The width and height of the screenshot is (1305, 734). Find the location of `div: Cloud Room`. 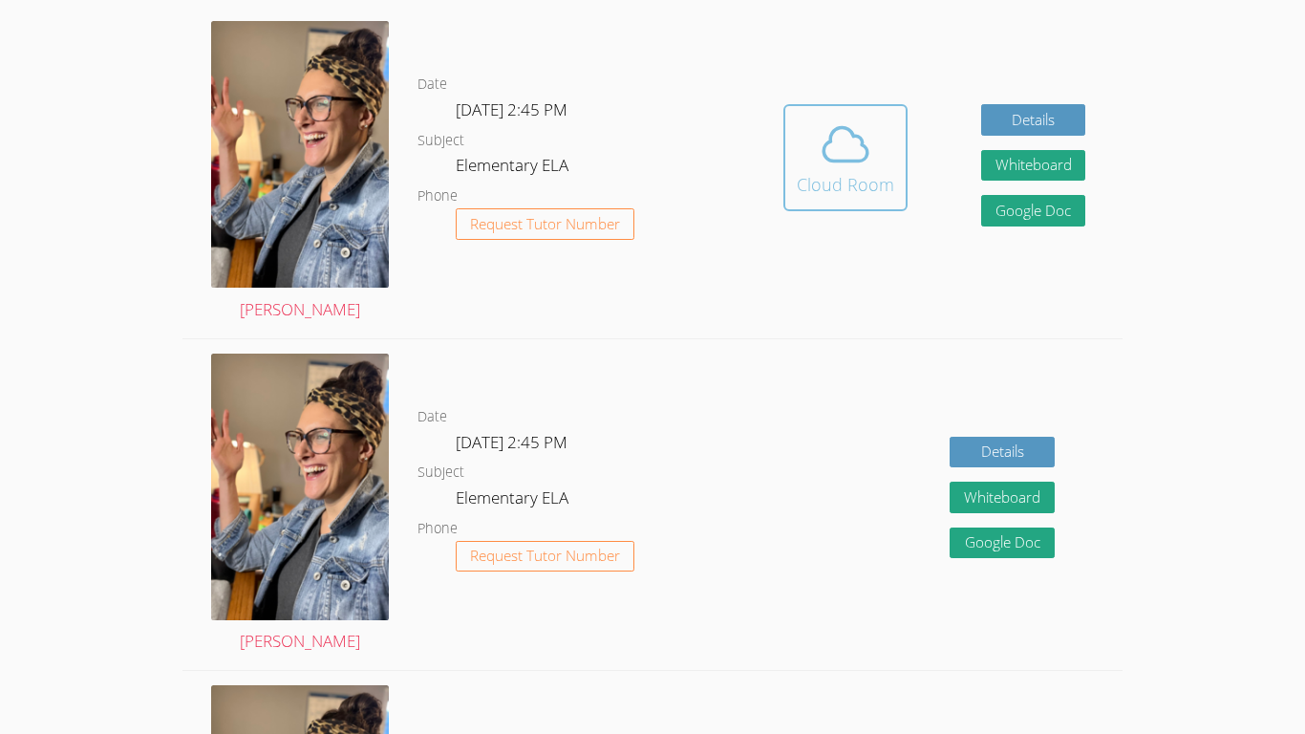

div: Cloud Room is located at coordinates (845, 184).